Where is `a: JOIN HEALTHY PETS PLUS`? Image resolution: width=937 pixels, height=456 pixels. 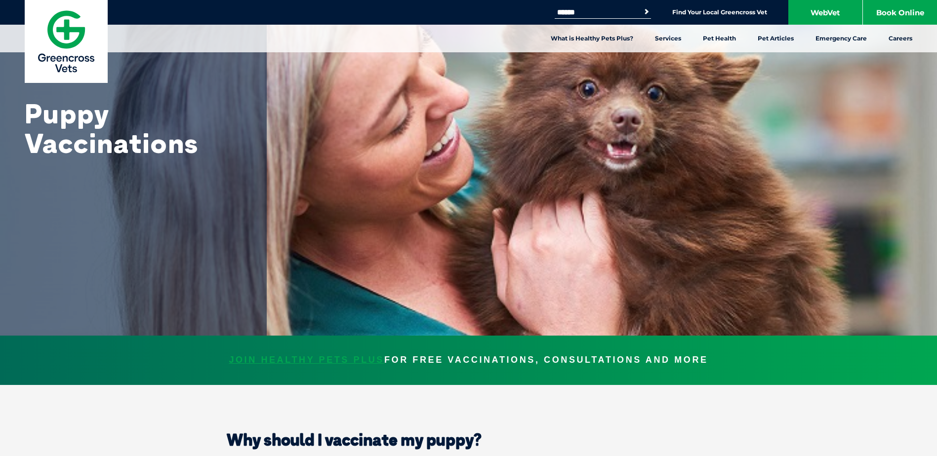
a: JOIN HEALTHY PETS PLUS is located at coordinates (306, 360).